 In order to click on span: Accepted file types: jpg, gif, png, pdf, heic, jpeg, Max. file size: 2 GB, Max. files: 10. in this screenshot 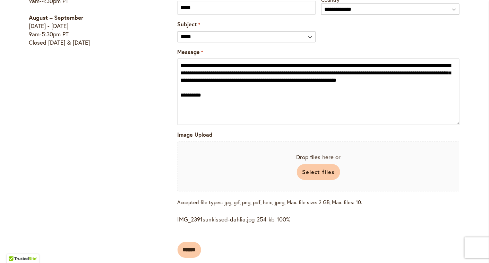, I will do `click(318, 200)`.